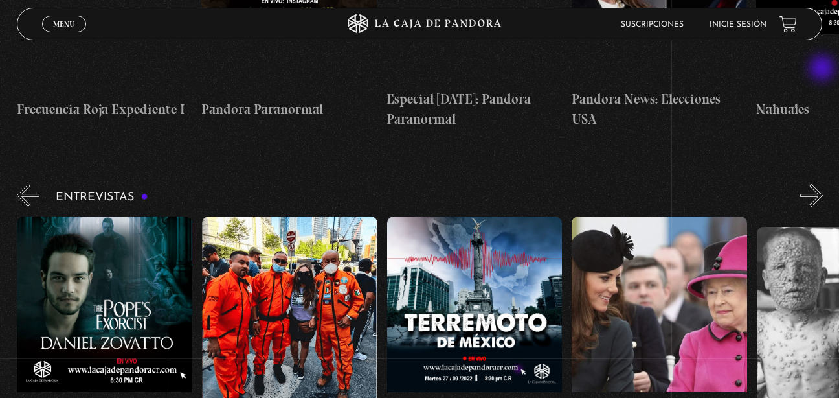  Describe the element at coordinates (788, 24) in the screenshot. I see `a: View your shopping cart` at that location.